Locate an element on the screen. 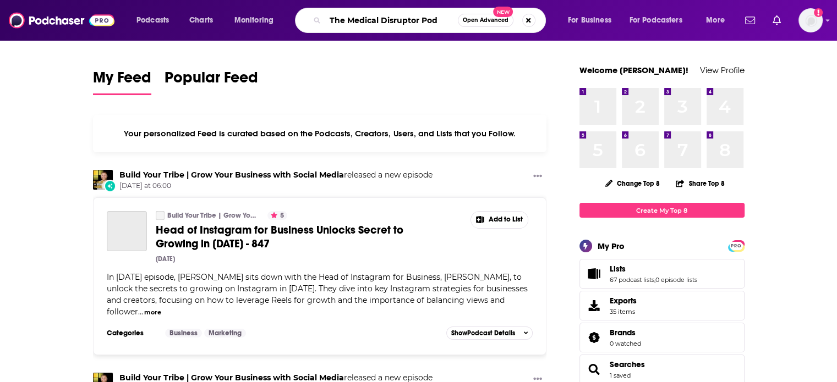  img: Podchaser - Follow, Share and Rate Podcasts is located at coordinates (62, 20).